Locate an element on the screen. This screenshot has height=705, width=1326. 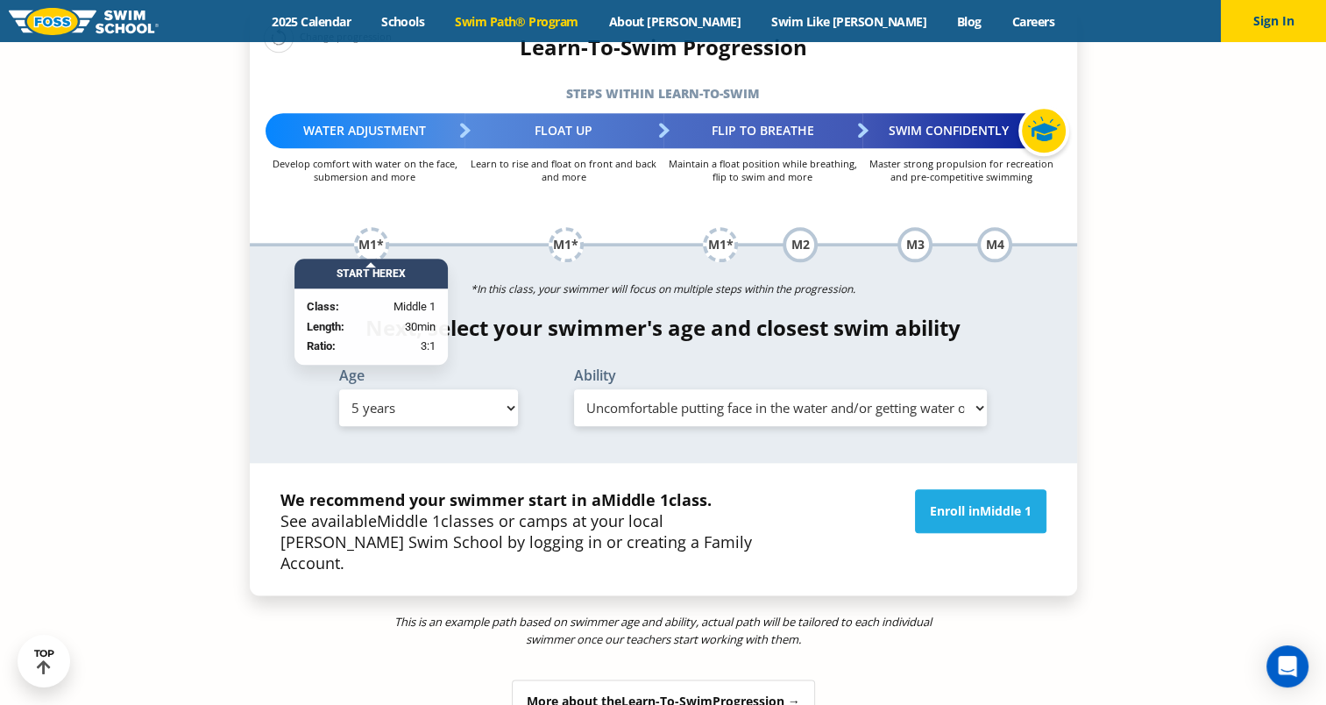
label: Ability is located at coordinates (781, 375).